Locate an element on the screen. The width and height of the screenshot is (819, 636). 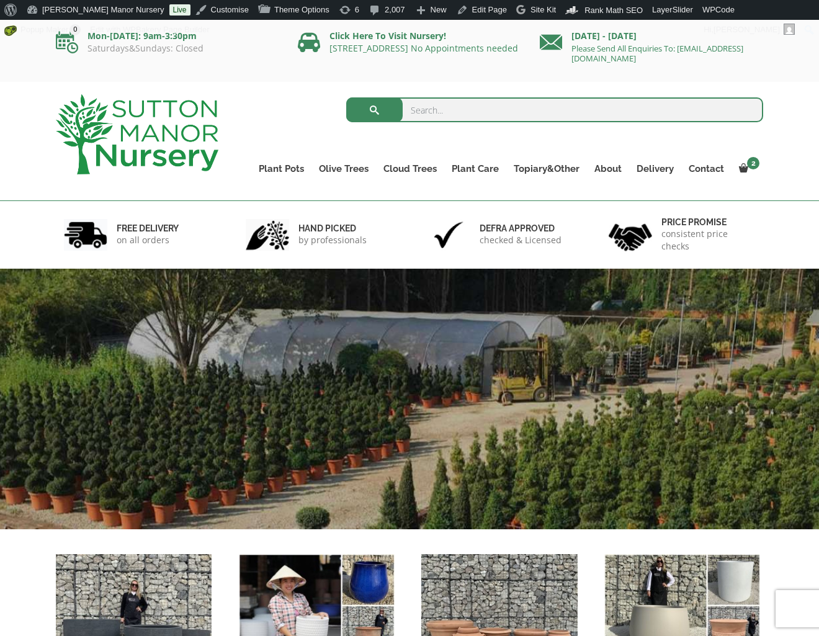
p: Saturdays&Sundays: Closed is located at coordinates (167, 48).